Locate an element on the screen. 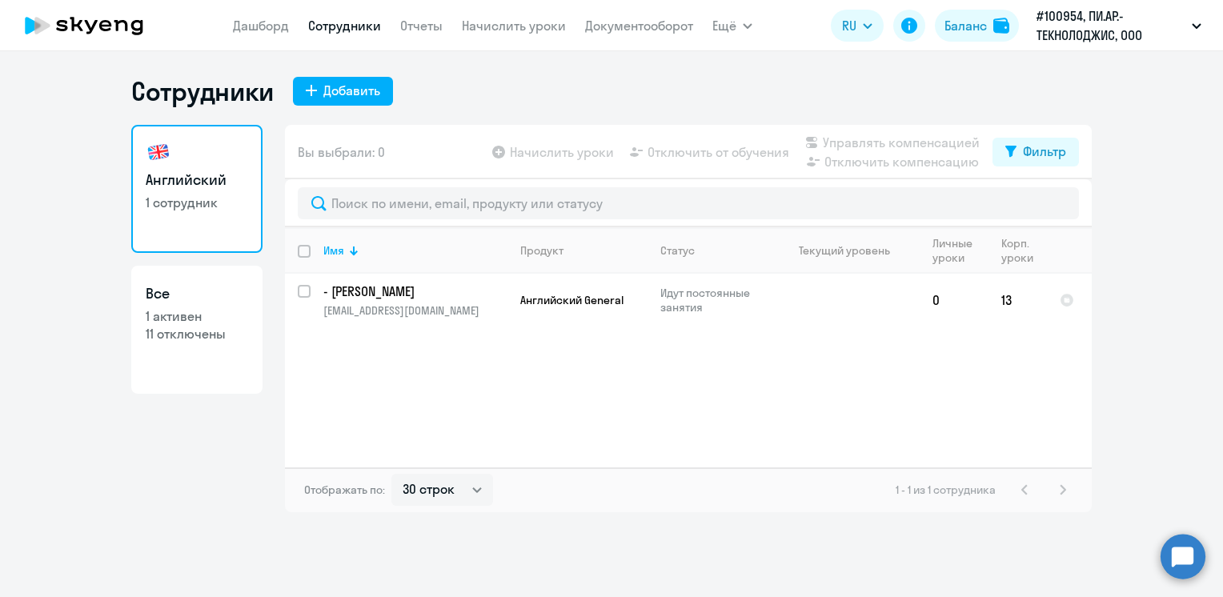 This screenshot has height=597, width=1223. p: 1 активен is located at coordinates (197, 316).